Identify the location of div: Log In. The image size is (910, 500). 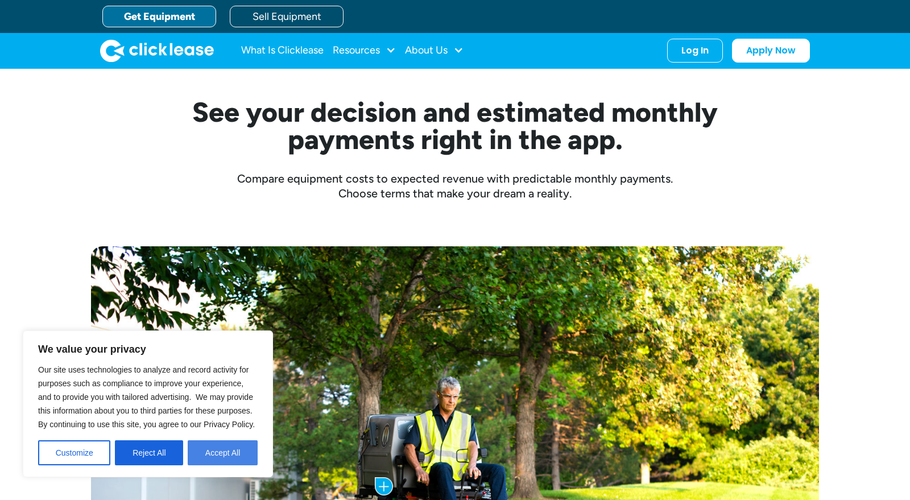
(695, 51).